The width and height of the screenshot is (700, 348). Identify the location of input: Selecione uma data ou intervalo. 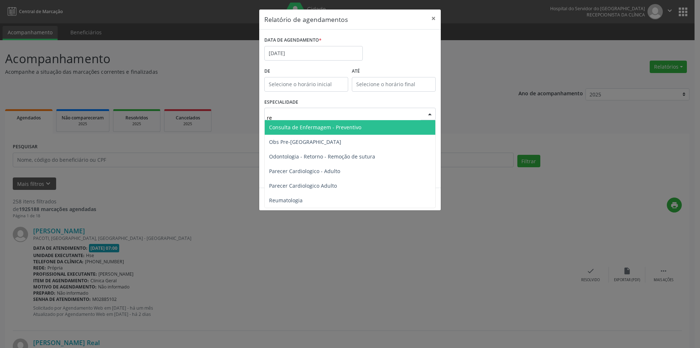
(314, 53).